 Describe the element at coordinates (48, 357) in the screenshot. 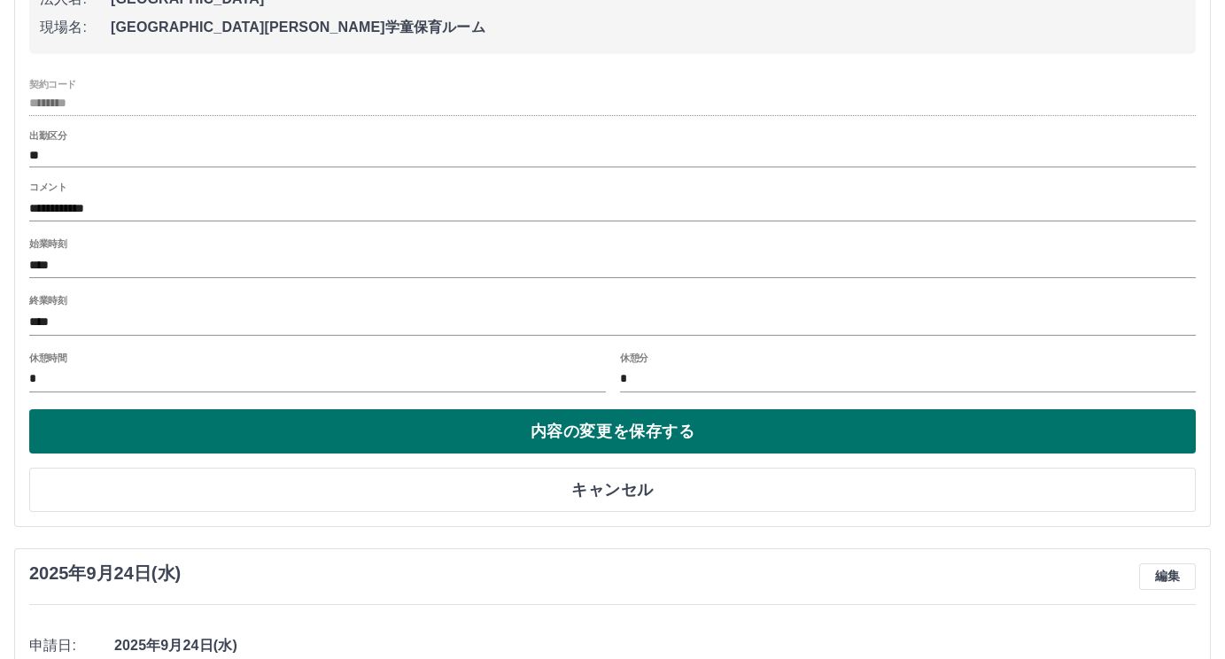

I see `label: 休憩時間` at that location.